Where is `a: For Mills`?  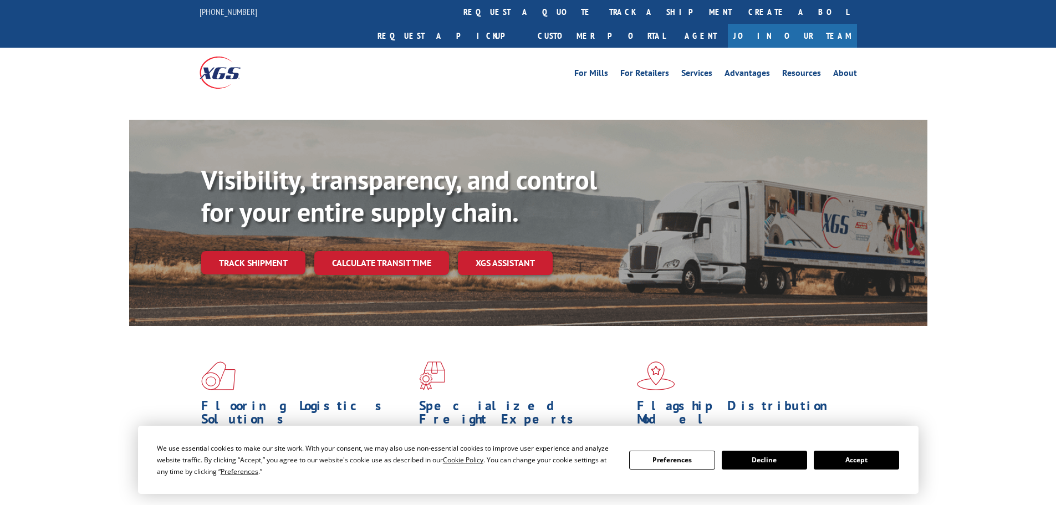 a: For Mills is located at coordinates (591, 75).